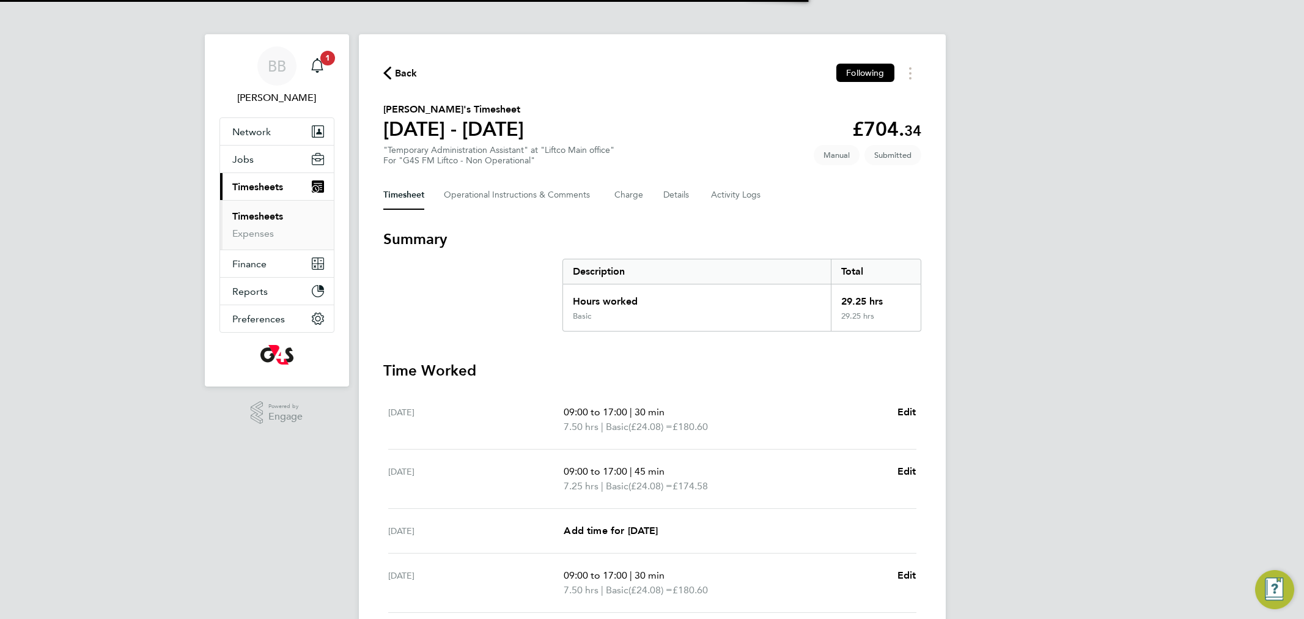 This screenshot has height=619, width=1304. I want to click on app-decimal: £704., so click(886, 129).